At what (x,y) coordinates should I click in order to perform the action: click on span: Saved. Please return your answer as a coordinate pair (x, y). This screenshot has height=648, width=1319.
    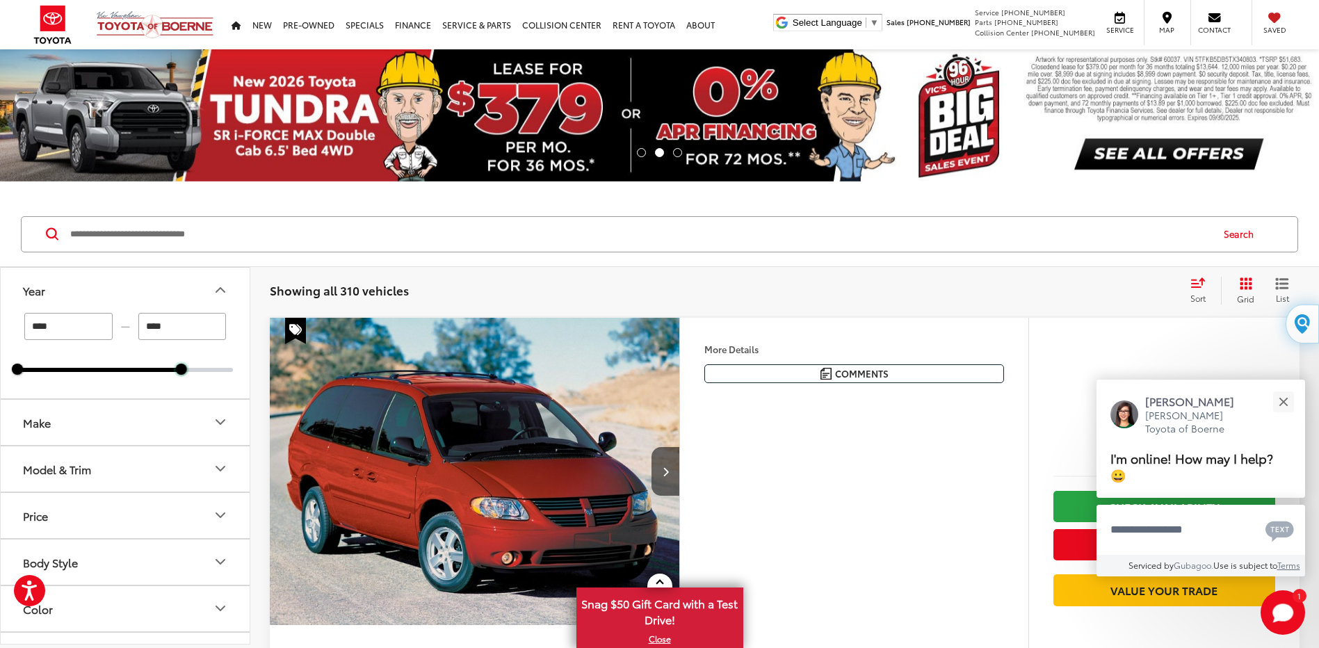
    Looking at the image, I should click on (1275, 30).